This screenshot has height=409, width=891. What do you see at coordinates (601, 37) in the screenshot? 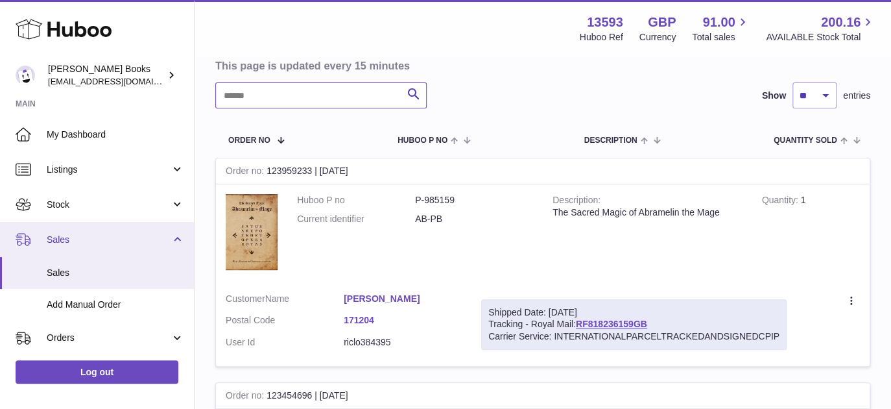
I see `div: Huboo Ref` at bounding box center [601, 37].